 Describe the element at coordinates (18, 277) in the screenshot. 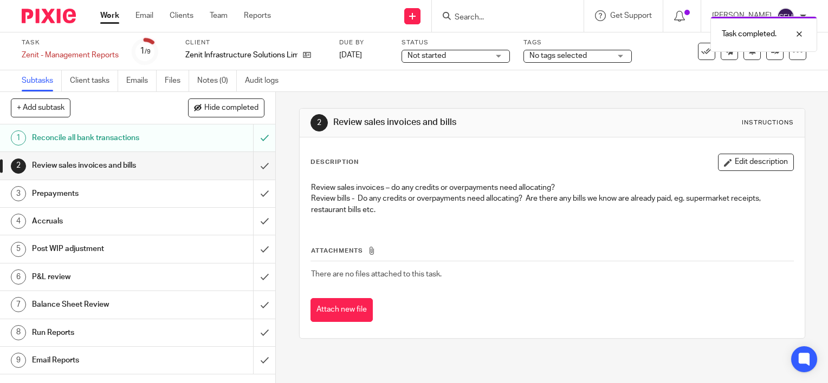

I see `div: 6` at that location.